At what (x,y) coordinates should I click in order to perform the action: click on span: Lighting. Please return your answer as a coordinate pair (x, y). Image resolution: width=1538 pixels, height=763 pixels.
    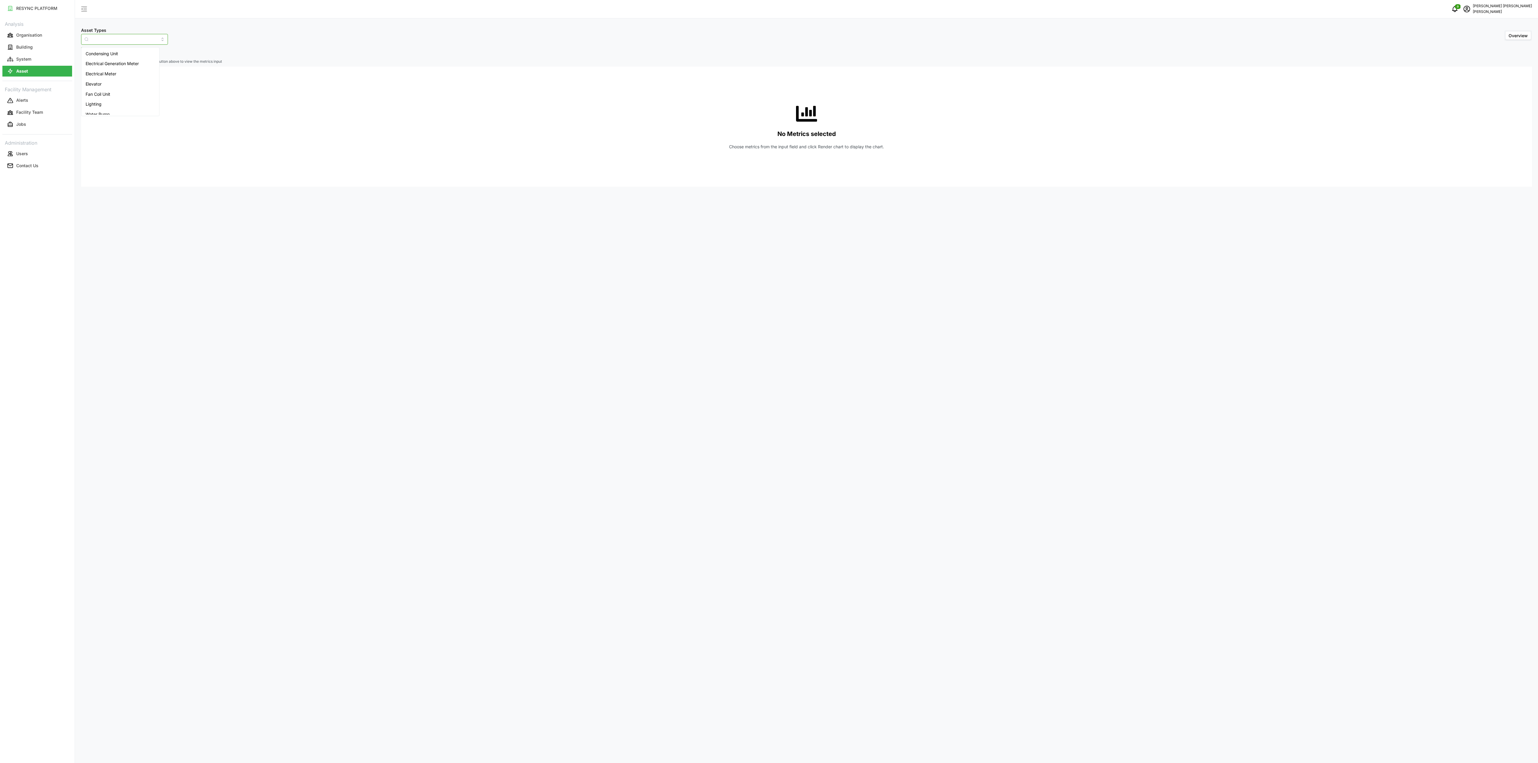
    Looking at the image, I should click on (93, 104).